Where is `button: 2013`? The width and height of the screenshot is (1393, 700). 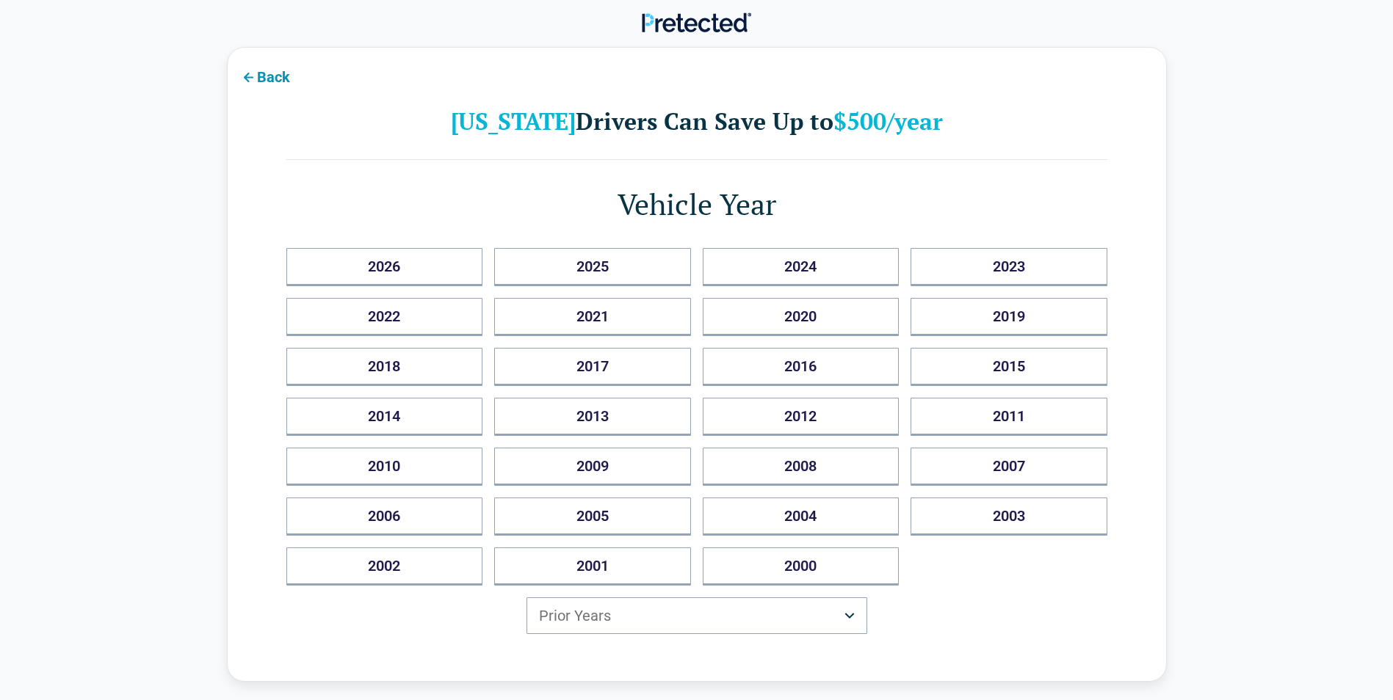 button: 2013 is located at coordinates (593, 417).